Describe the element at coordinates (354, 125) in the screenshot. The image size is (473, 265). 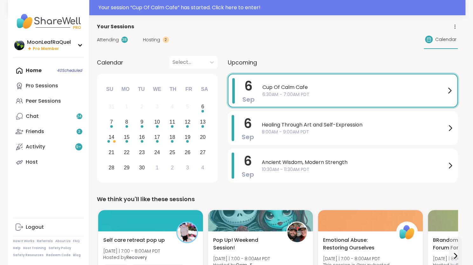
I see `span: Healing Through Art and Self-Expression` at that location.